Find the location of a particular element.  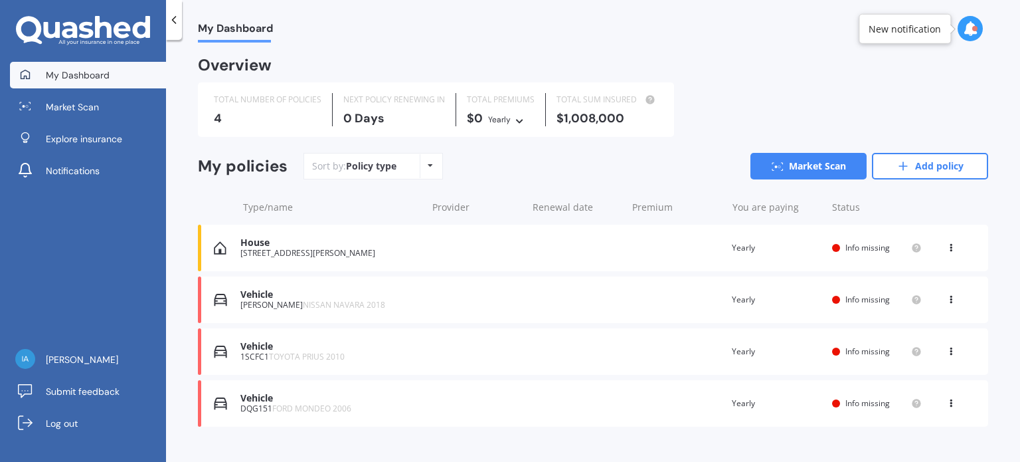

span: Log out is located at coordinates (62, 423).